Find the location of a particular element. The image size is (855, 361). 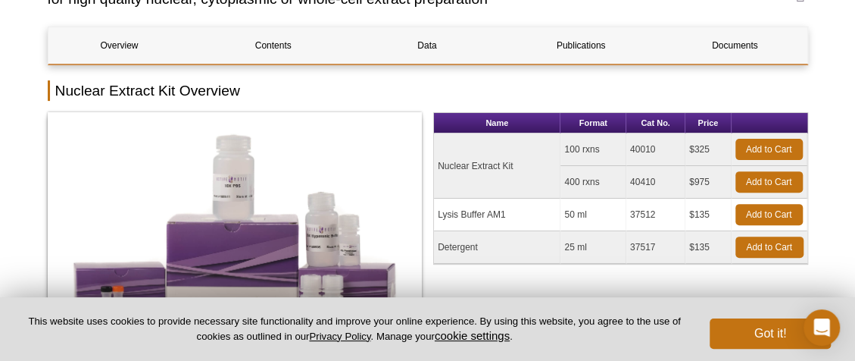

a: Overview is located at coordinates (120, 45).